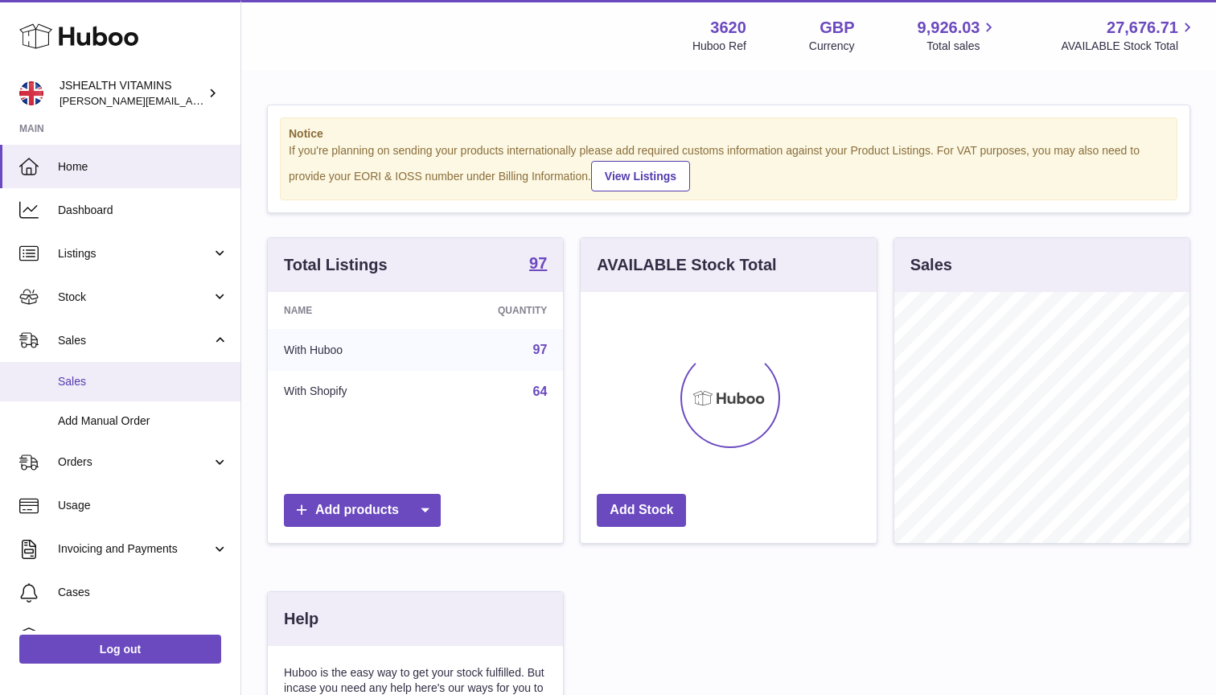  What do you see at coordinates (719, 46) in the screenshot?
I see `div: Huboo Ref` at bounding box center [719, 46].